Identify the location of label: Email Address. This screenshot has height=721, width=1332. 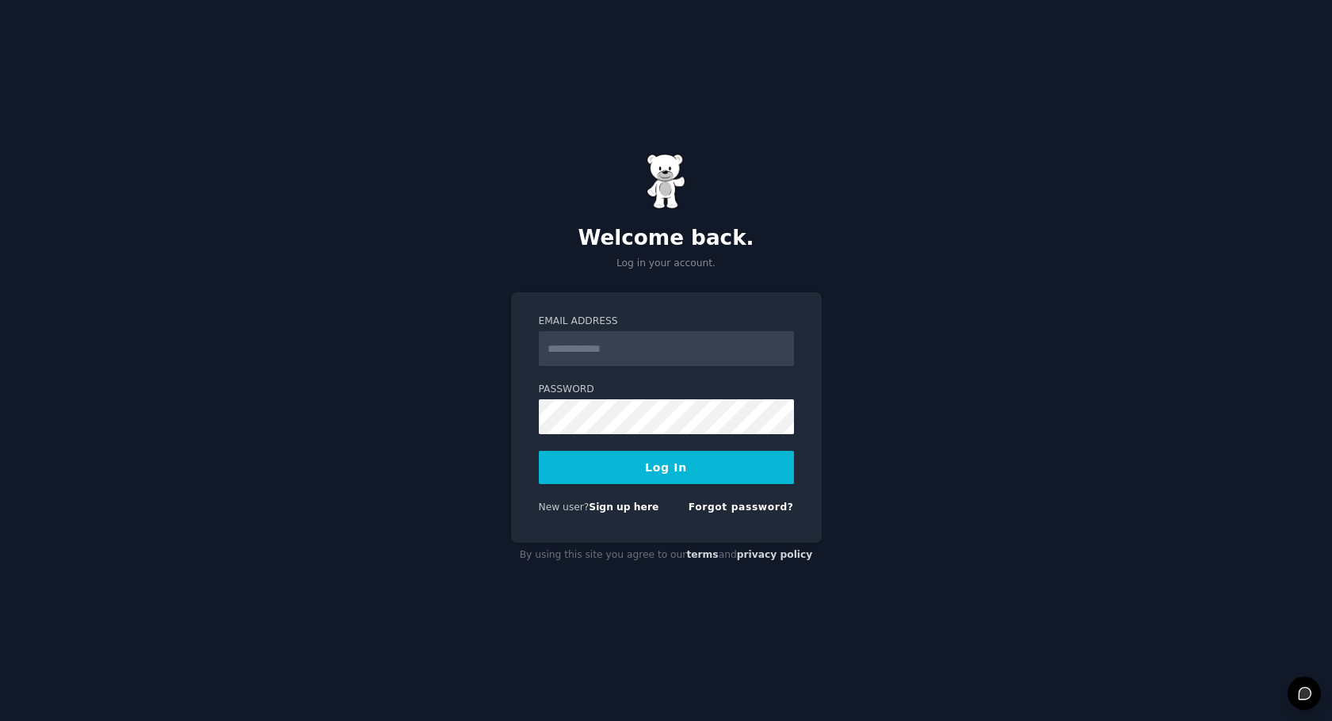
(666, 322).